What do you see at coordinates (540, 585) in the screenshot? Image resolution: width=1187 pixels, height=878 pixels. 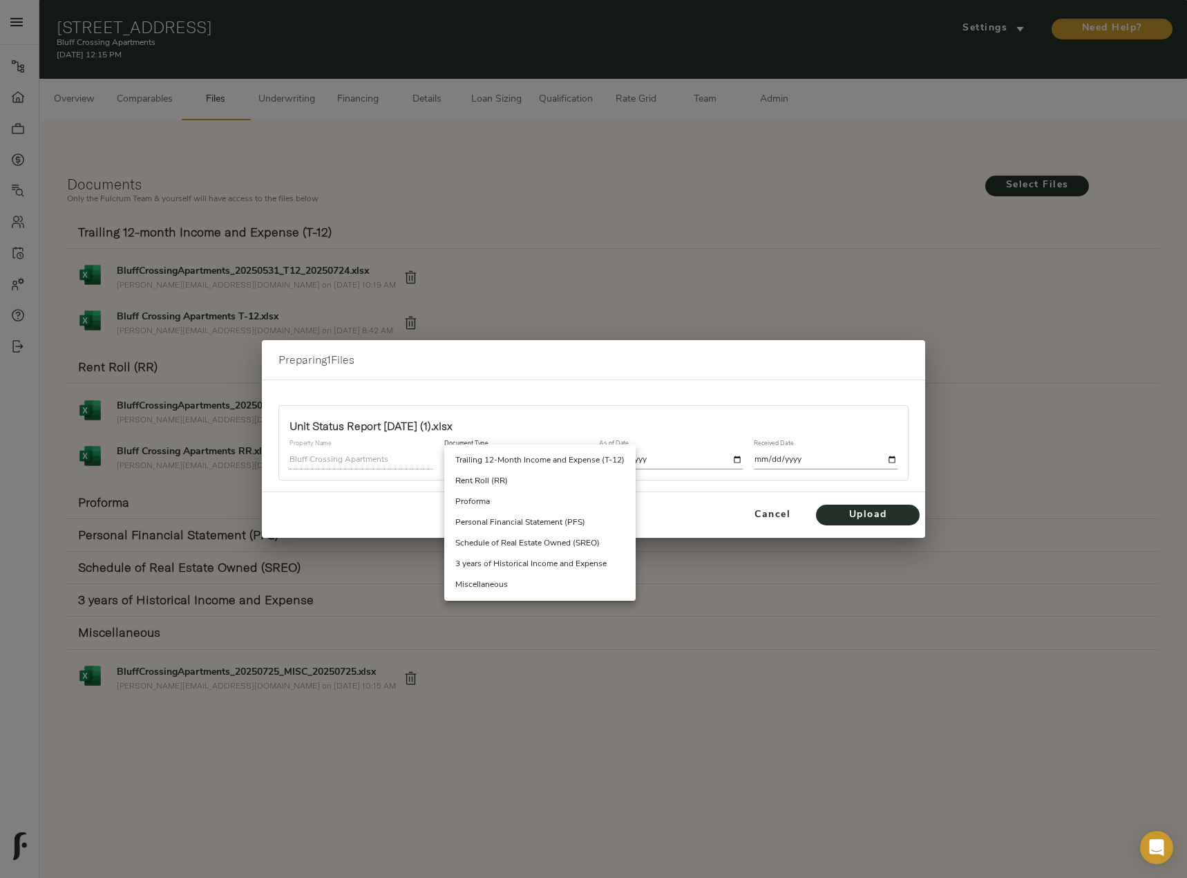 I see `li: Miscellaneous` at bounding box center [540, 585].